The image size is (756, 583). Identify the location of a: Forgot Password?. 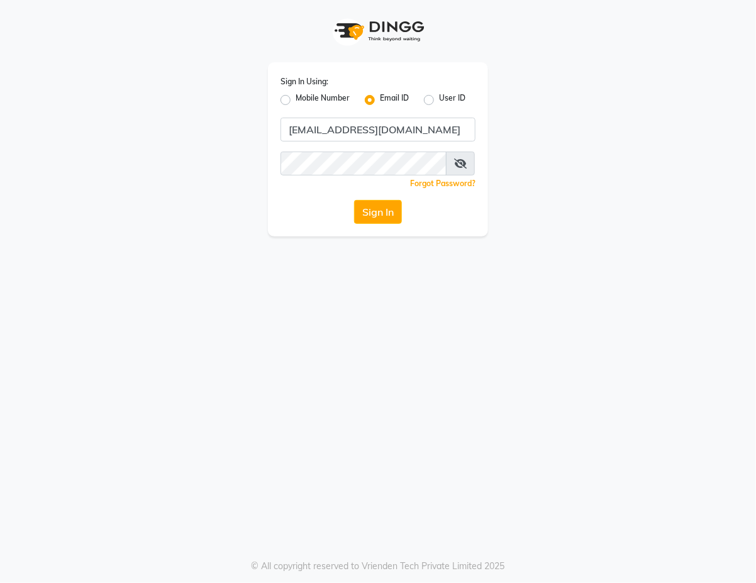
(443, 183).